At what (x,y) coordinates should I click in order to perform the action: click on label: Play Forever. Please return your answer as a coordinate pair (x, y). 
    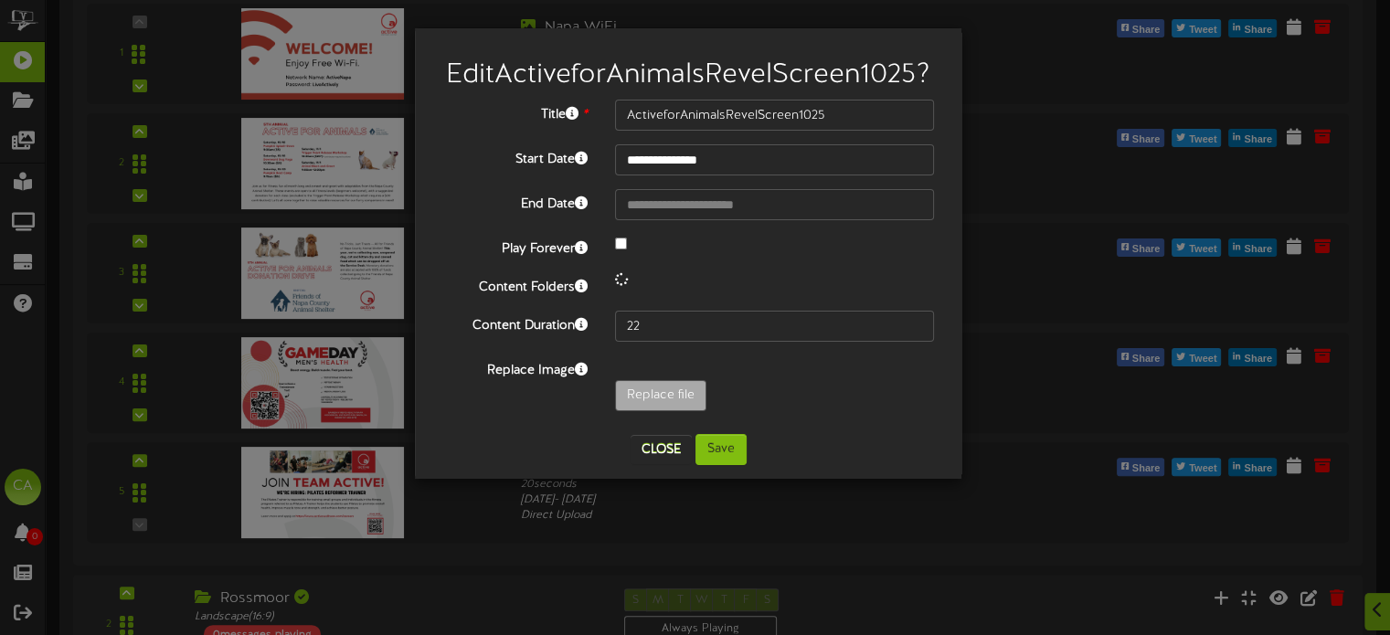
    Looking at the image, I should click on (514, 246).